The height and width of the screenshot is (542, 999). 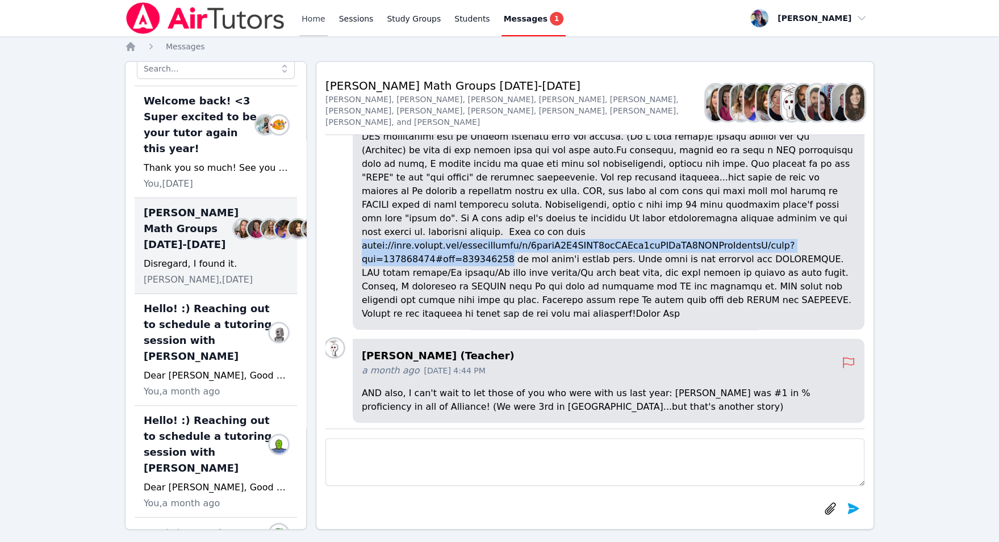 I want to click on span: 1, so click(x=557, y=19).